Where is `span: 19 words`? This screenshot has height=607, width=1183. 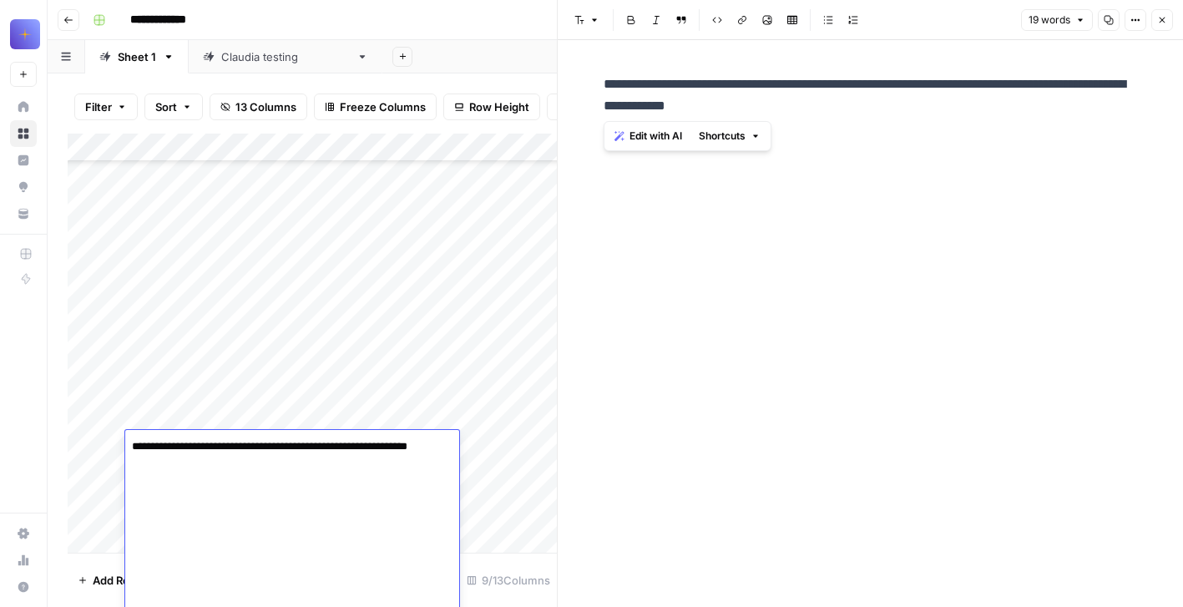
span: 19 words is located at coordinates (1049, 20).